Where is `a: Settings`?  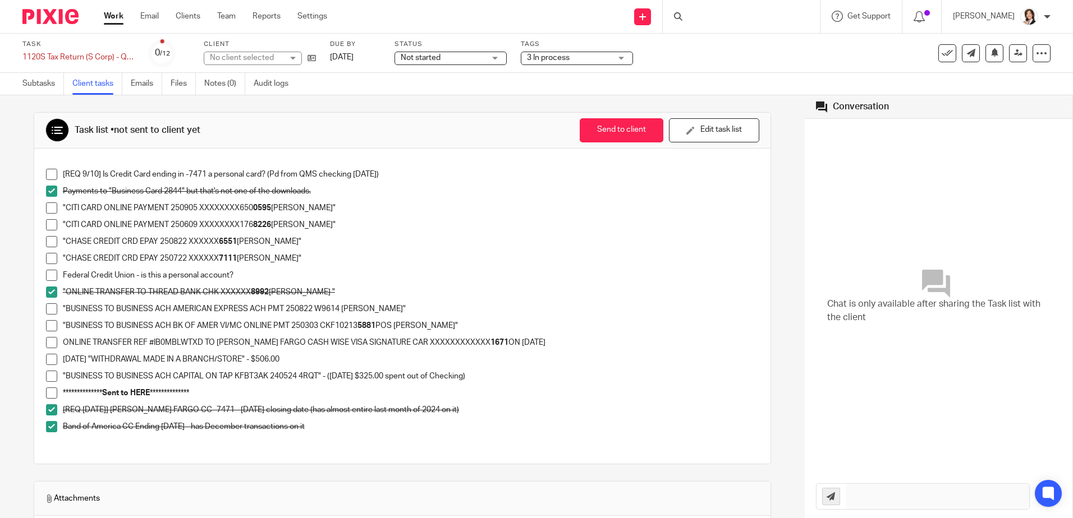 a: Settings is located at coordinates (312, 16).